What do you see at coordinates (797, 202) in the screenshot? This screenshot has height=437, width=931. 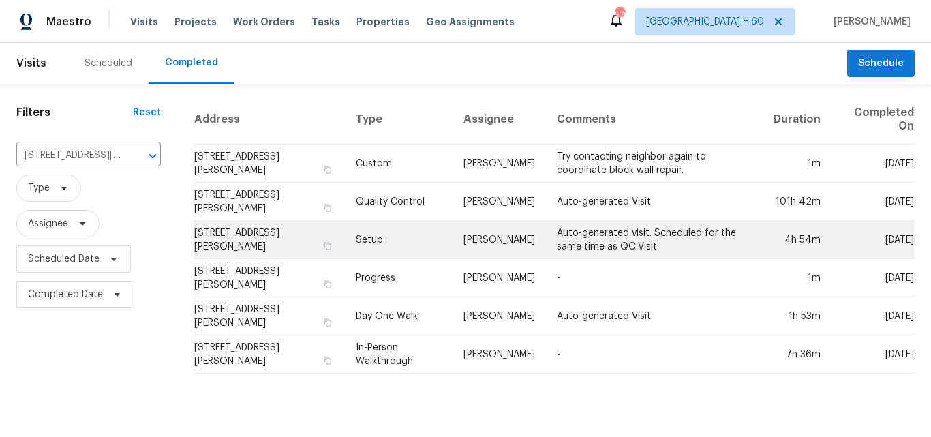 I see `td: 101h 42m` at bounding box center [797, 202].